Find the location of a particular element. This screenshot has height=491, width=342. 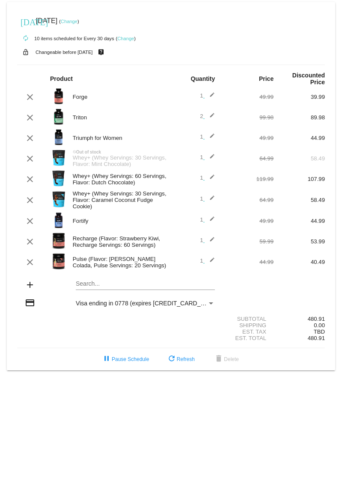

mat-select: Payment Method is located at coordinates (145, 303).